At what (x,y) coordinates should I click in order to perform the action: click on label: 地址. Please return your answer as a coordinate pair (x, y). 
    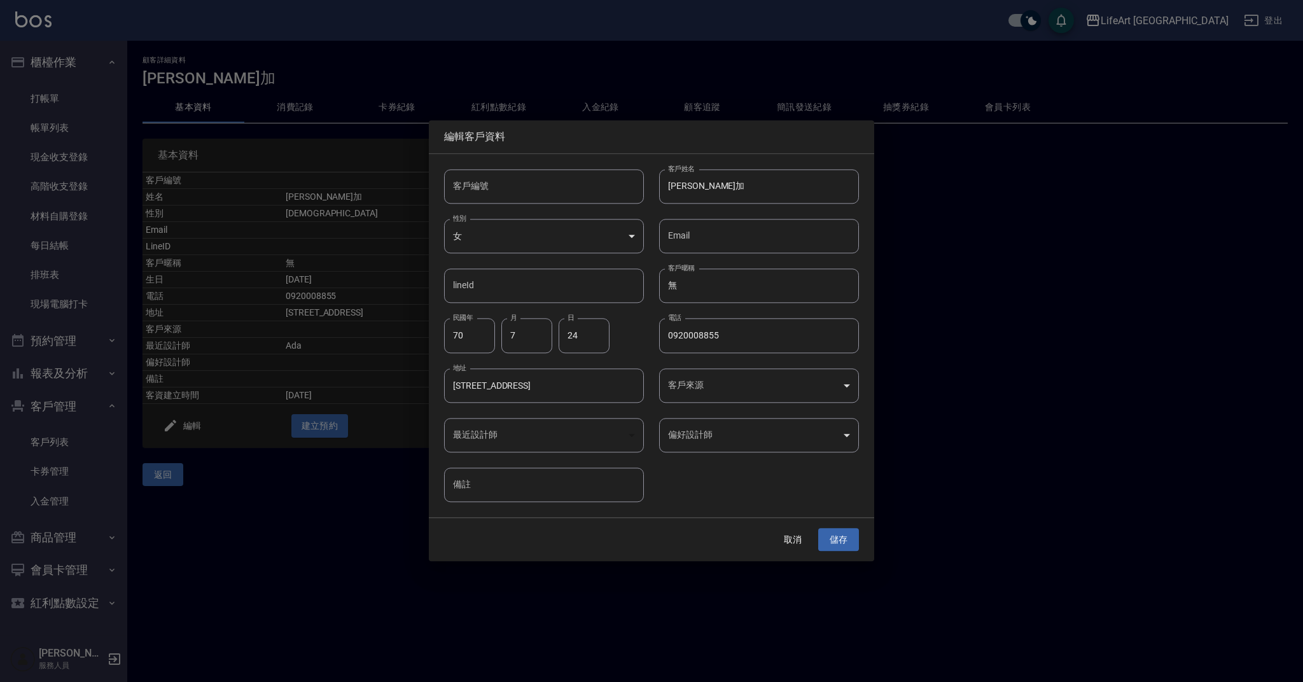
    Looking at the image, I should click on (459, 367).